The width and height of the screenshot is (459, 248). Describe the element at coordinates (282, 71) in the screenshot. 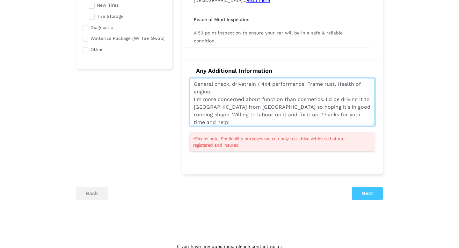

I see `h4: Any Additional Information` at that location.